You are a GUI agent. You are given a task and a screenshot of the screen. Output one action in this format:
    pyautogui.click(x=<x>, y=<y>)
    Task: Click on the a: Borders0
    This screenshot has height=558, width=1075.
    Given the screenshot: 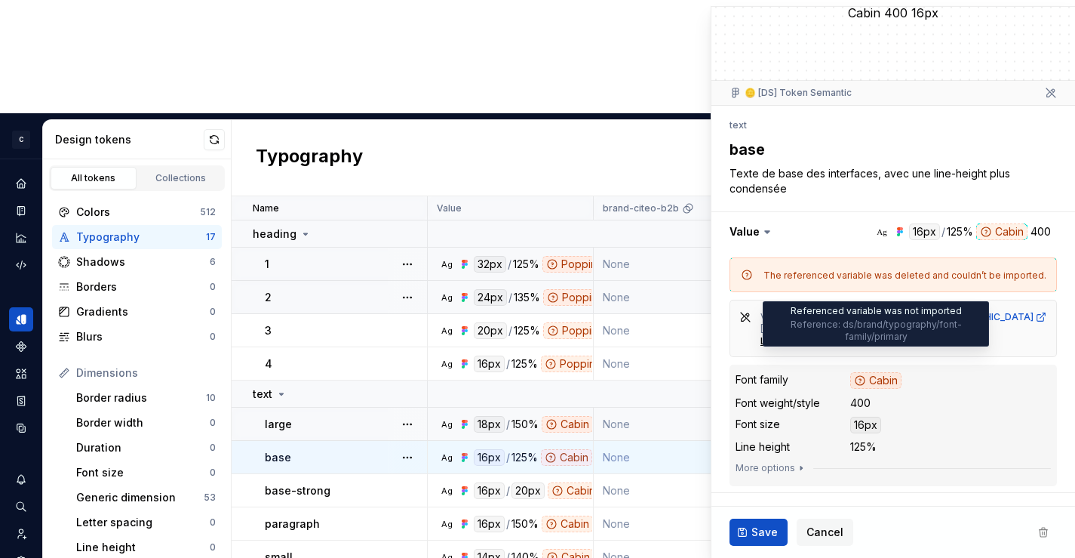 What is the action you would take?
    pyautogui.click(x=137, y=287)
    